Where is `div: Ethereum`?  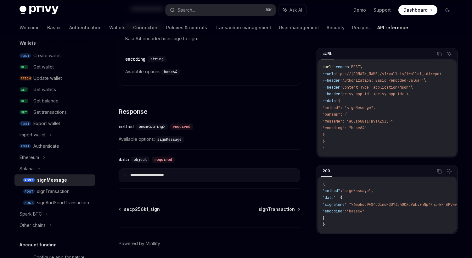 div: Ethereum is located at coordinates (29, 158).